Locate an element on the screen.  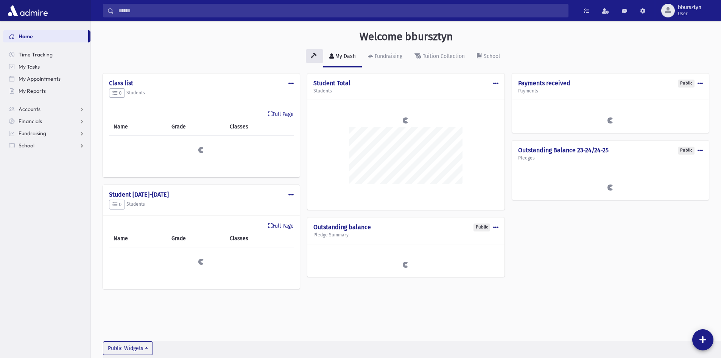
a: My Dash is located at coordinates (342, 57).